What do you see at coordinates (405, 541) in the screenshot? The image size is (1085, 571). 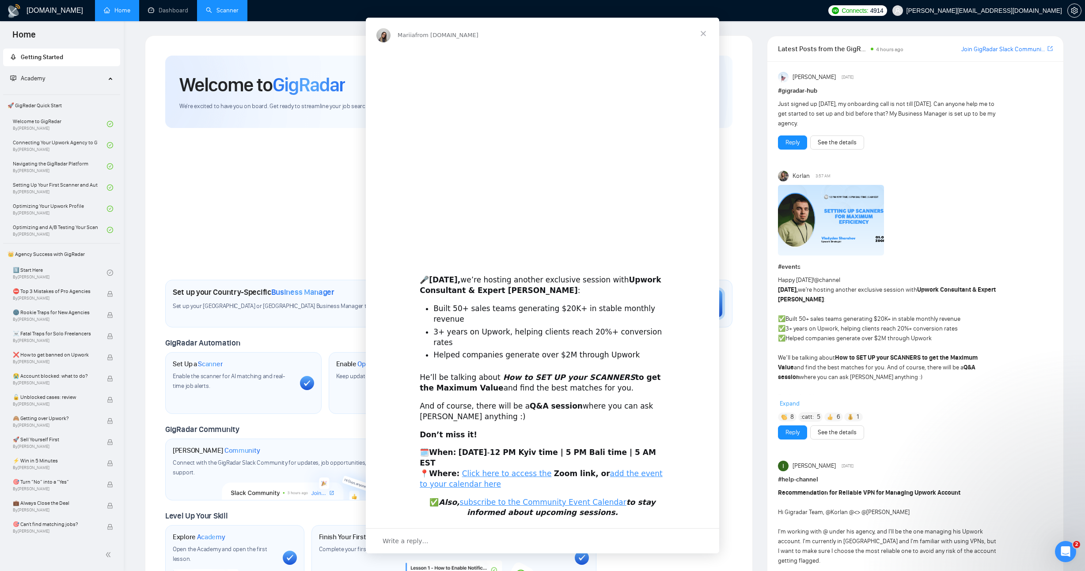 I see `span: Write a reply…` at bounding box center [405, 541].